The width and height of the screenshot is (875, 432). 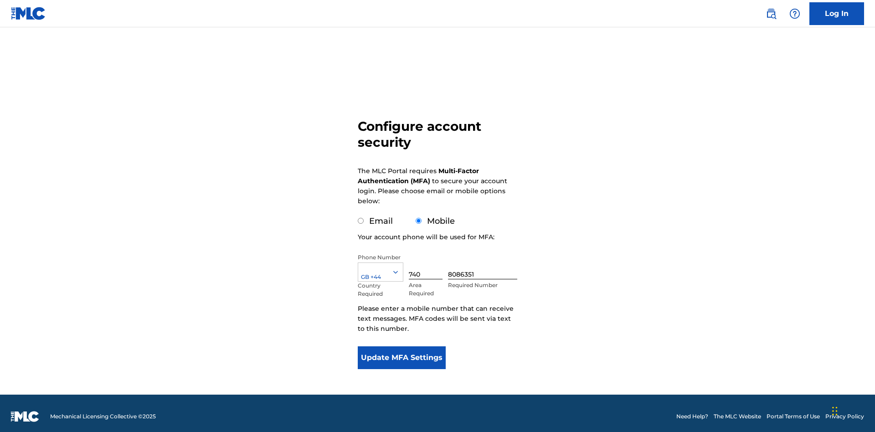 What do you see at coordinates (737, 416) in the screenshot?
I see `a: The MLC Website` at bounding box center [737, 416].